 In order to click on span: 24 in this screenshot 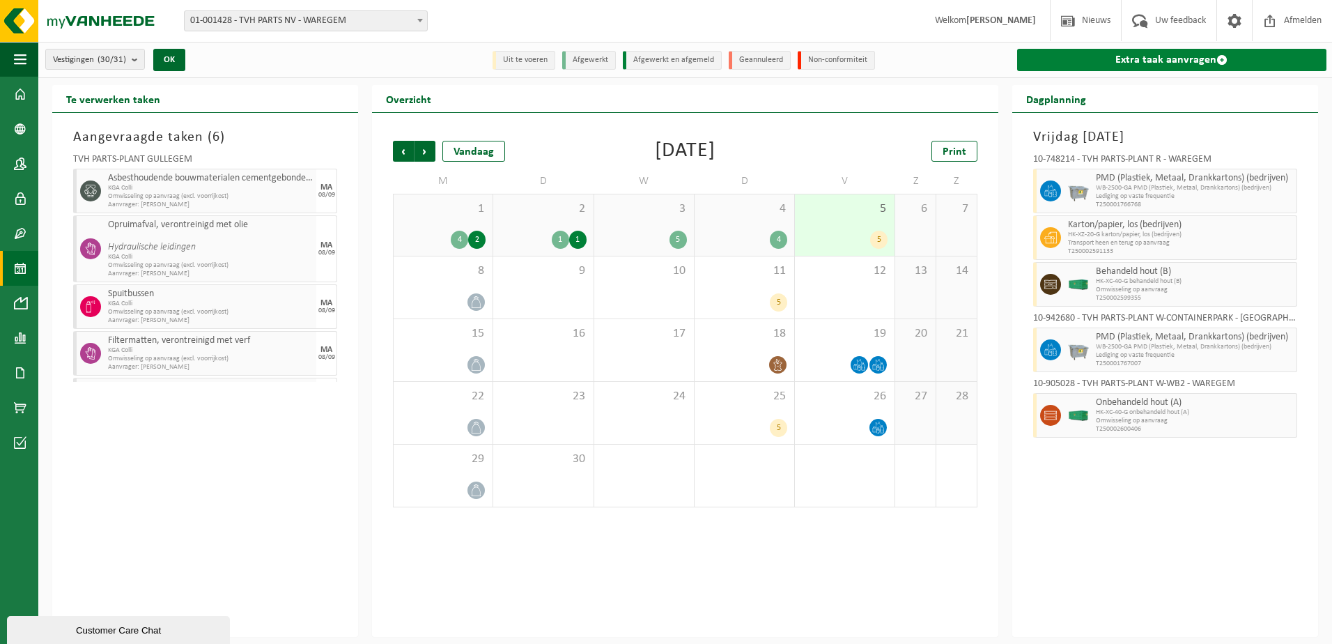, I will do `click(644, 396)`.